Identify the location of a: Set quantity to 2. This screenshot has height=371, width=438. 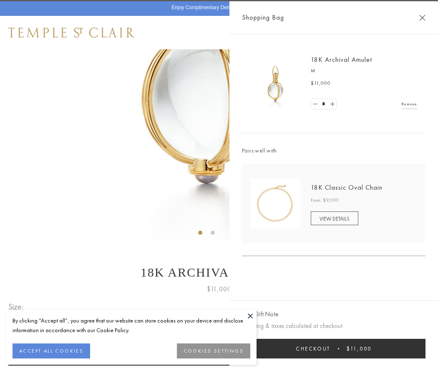
(332, 104).